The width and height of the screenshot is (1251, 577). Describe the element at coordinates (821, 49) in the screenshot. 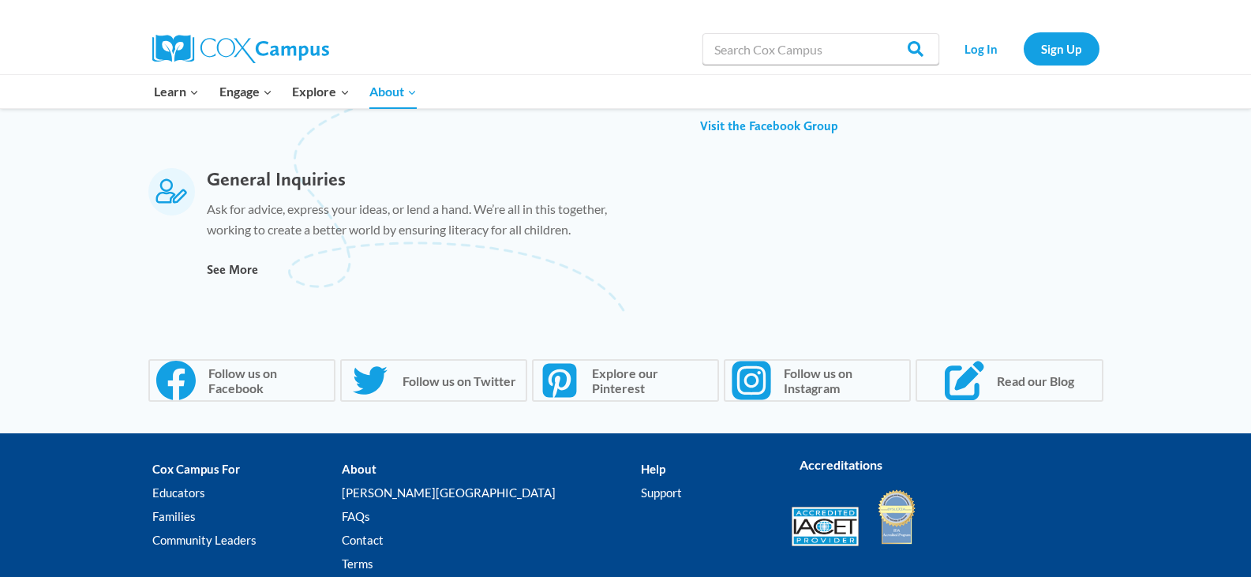

I see `input: Search Cox Campus` at that location.